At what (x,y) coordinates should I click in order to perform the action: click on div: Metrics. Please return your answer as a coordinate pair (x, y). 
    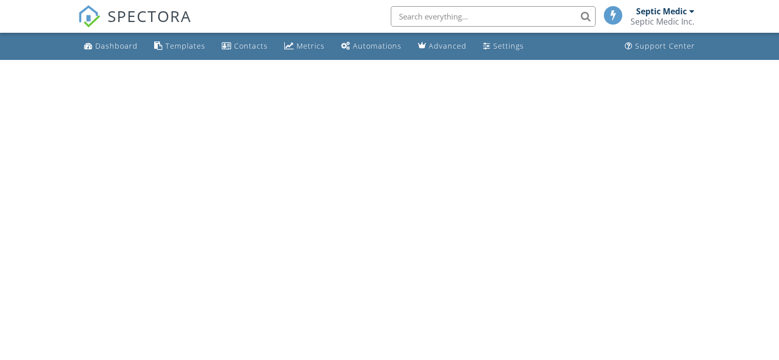
    Looking at the image, I should click on (310, 46).